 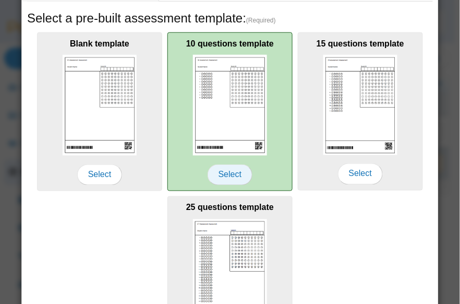 I want to click on img: scan_sheet_blank.png, so click(x=100, y=105).